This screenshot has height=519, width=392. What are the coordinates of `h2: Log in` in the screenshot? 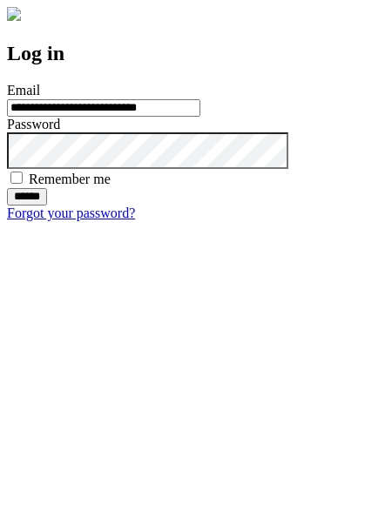 It's located at (196, 53).